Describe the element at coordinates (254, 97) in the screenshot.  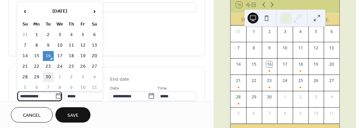
I see `div: 29` at that location.